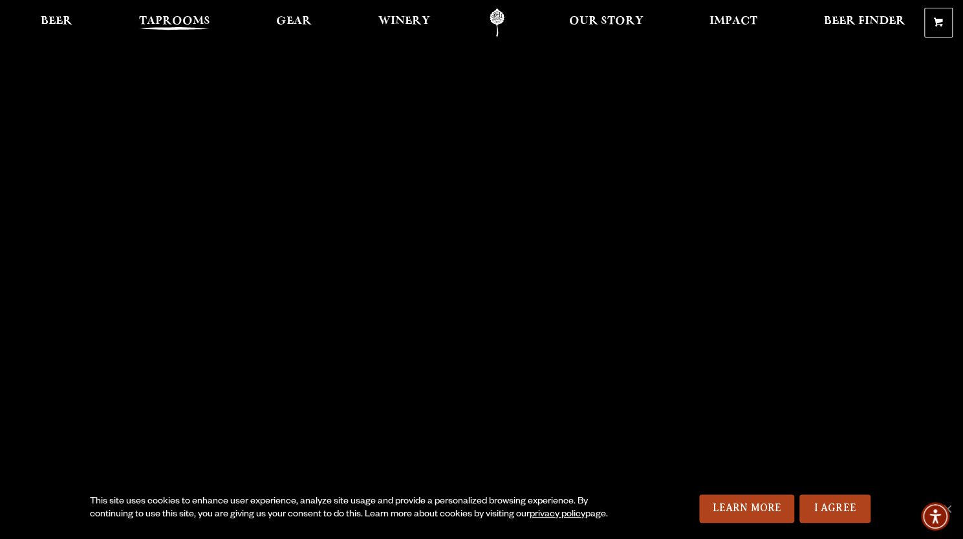 This screenshot has height=539, width=963. What do you see at coordinates (404, 21) in the screenshot?
I see `span: Winery` at bounding box center [404, 21].